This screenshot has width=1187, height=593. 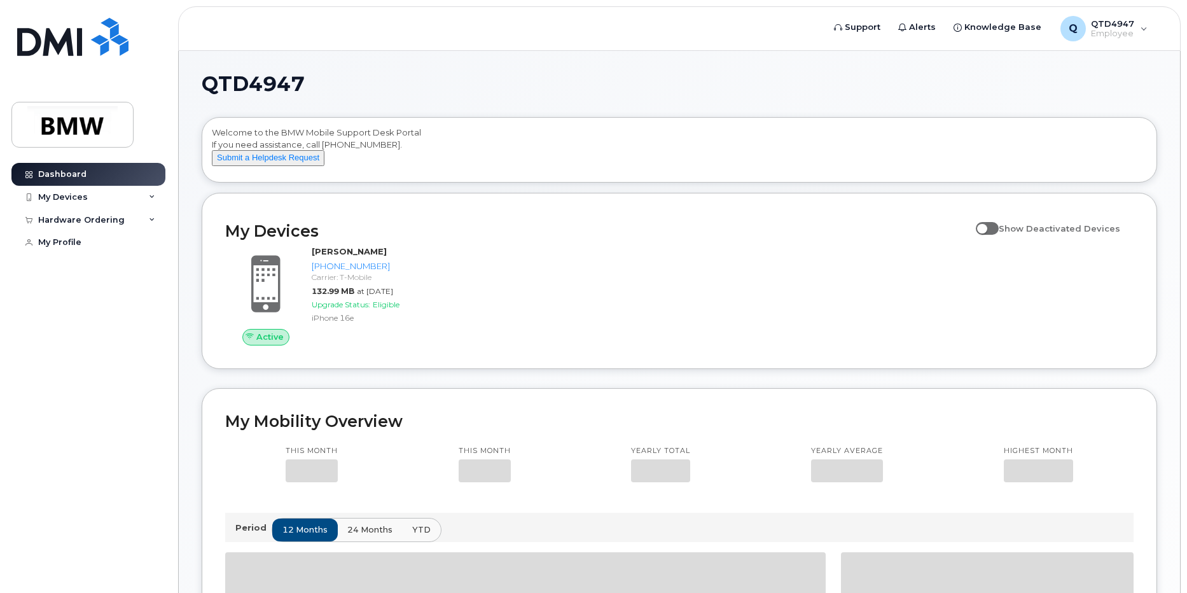 I want to click on h2: My Devices, so click(x=597, y=231).